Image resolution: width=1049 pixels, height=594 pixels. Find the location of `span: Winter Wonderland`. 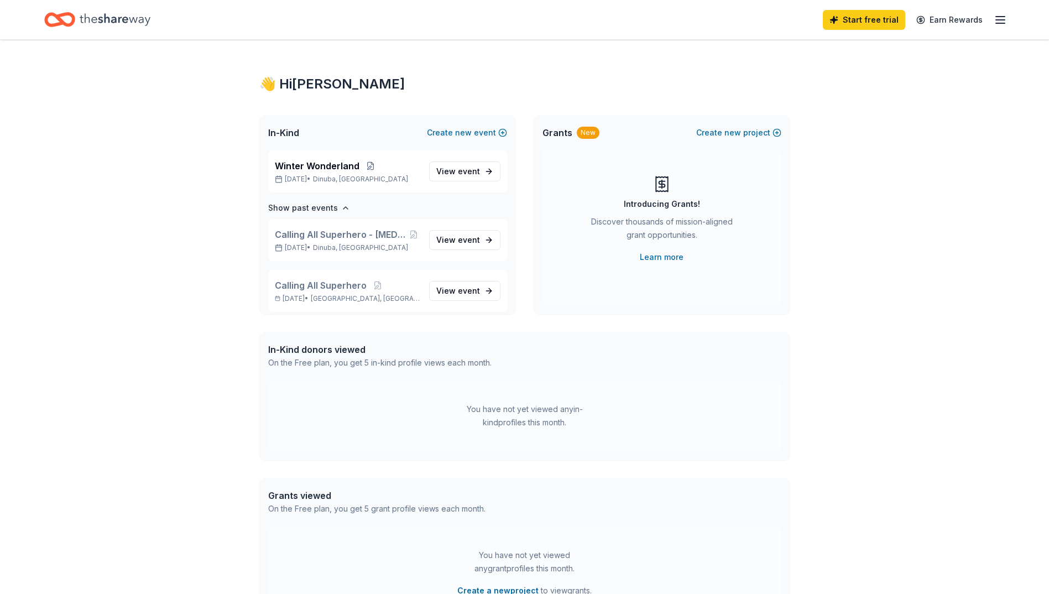

span: Winter Wonderland is located at coordinates (317, 166).